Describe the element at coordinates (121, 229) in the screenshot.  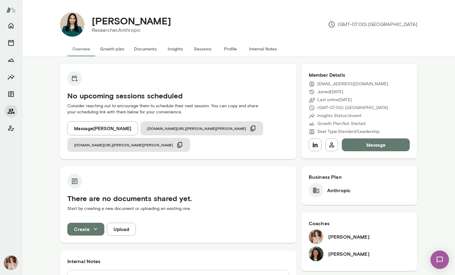
I see `button: Upload` at that location.